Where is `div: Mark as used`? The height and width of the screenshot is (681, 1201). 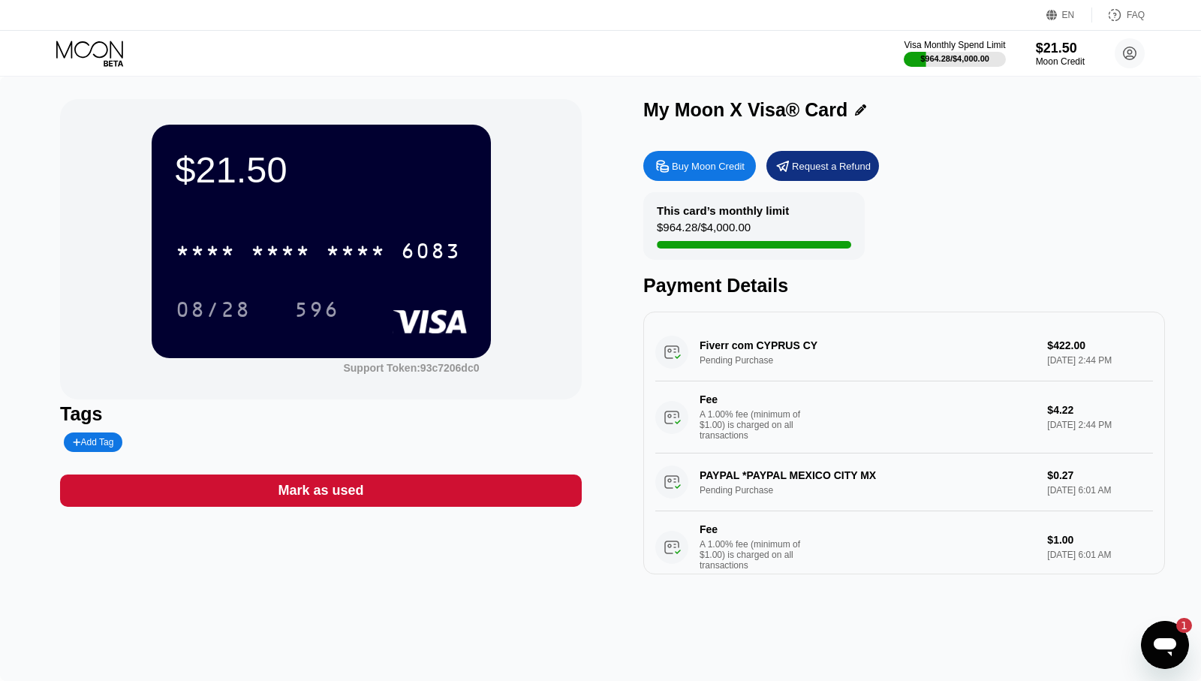
div: Mark as used is located at coordinates (320, 490).